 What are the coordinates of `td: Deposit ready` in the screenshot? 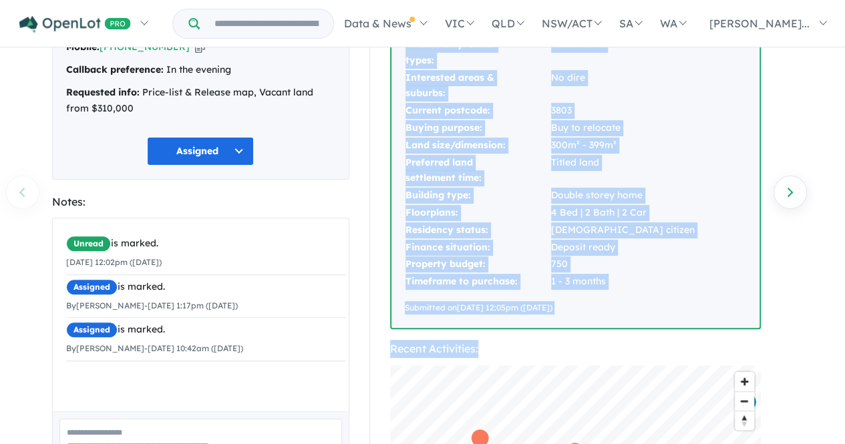 It's located at (623, 248).